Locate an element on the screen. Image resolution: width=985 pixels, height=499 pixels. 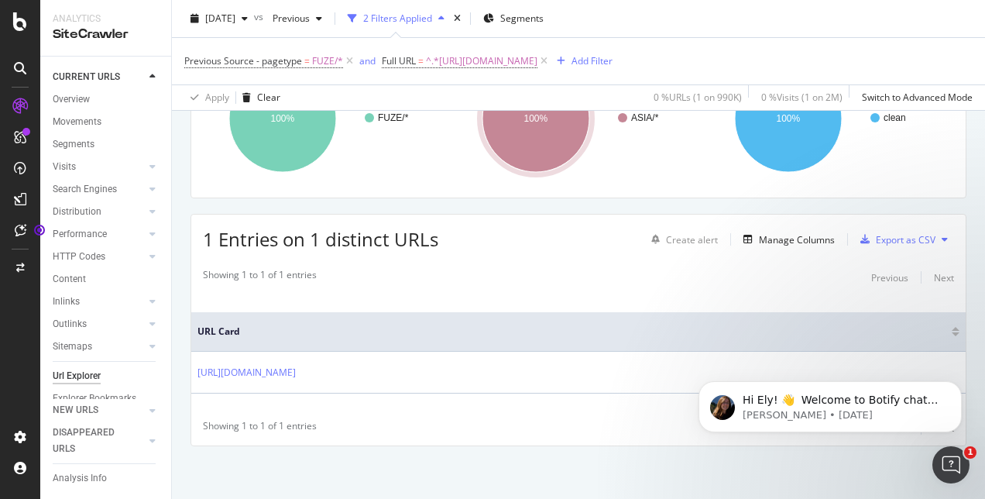
a: Analysis Info is located at coordinates (106, 478).